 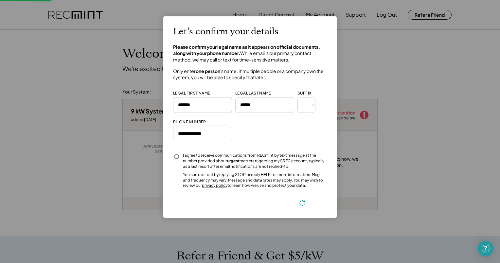 What do you see at coordinates (189, 122) in the screenshot?
I see `div: PHONE NUMBER` at bounding box center [189, 122].